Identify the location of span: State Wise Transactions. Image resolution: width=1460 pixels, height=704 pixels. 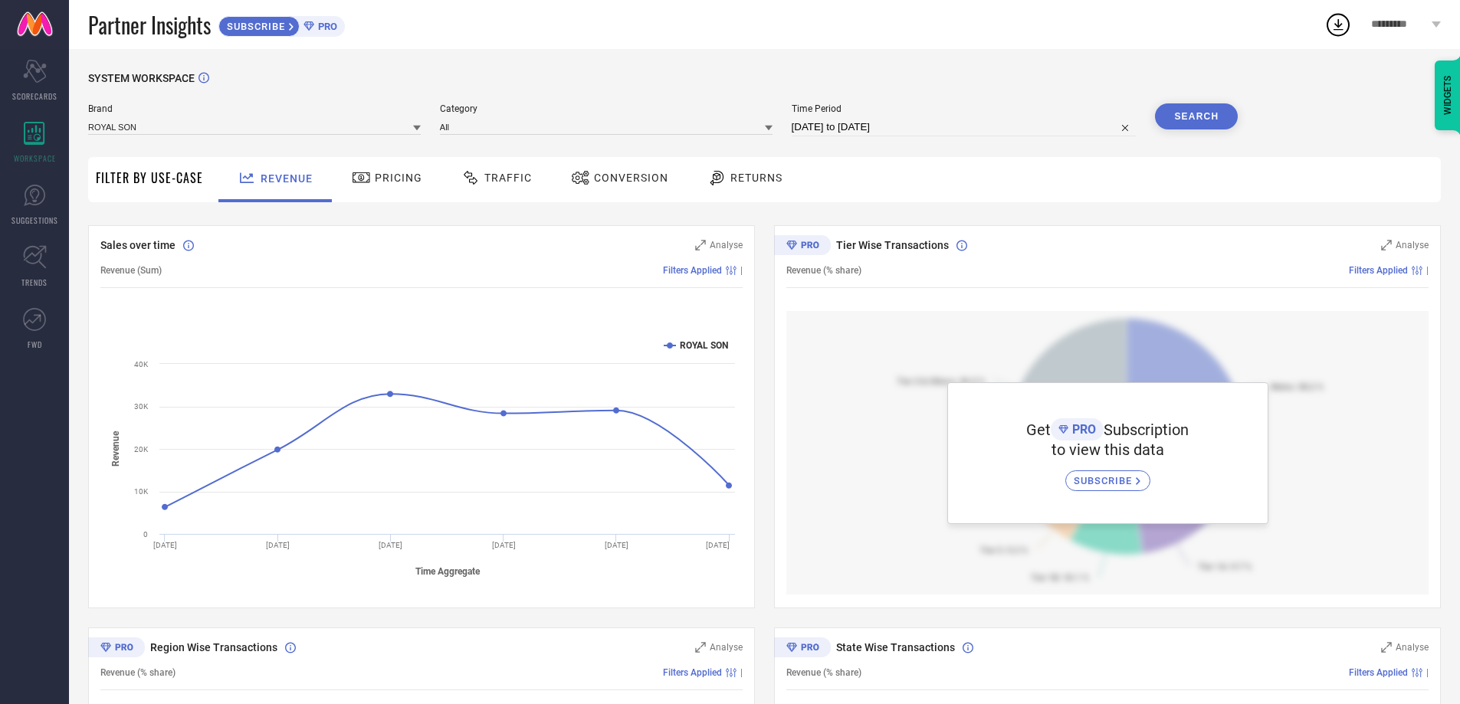
(895, 648).